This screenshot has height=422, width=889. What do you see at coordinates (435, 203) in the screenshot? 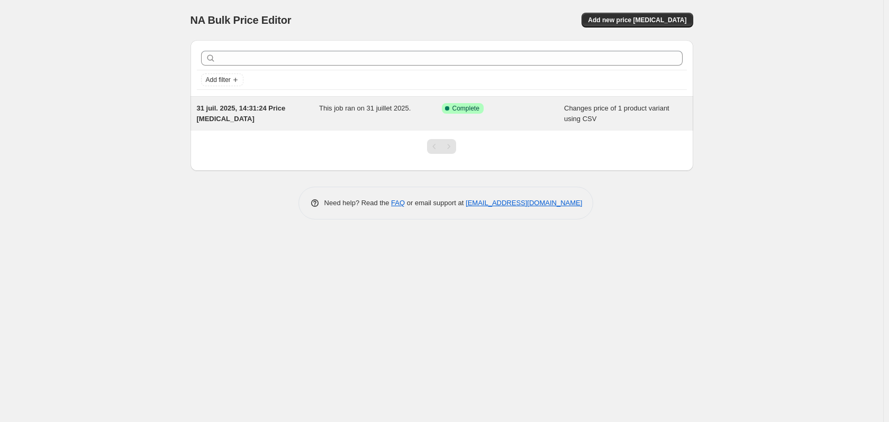
I see `span: or email support at` at bounding box center [435, 203].